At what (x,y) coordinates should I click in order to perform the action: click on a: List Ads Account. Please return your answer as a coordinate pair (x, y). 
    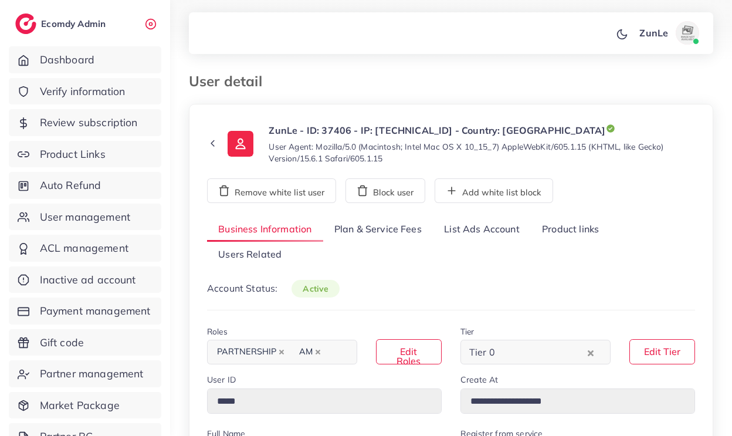
    Looking at the image, I should click on (481, 229).